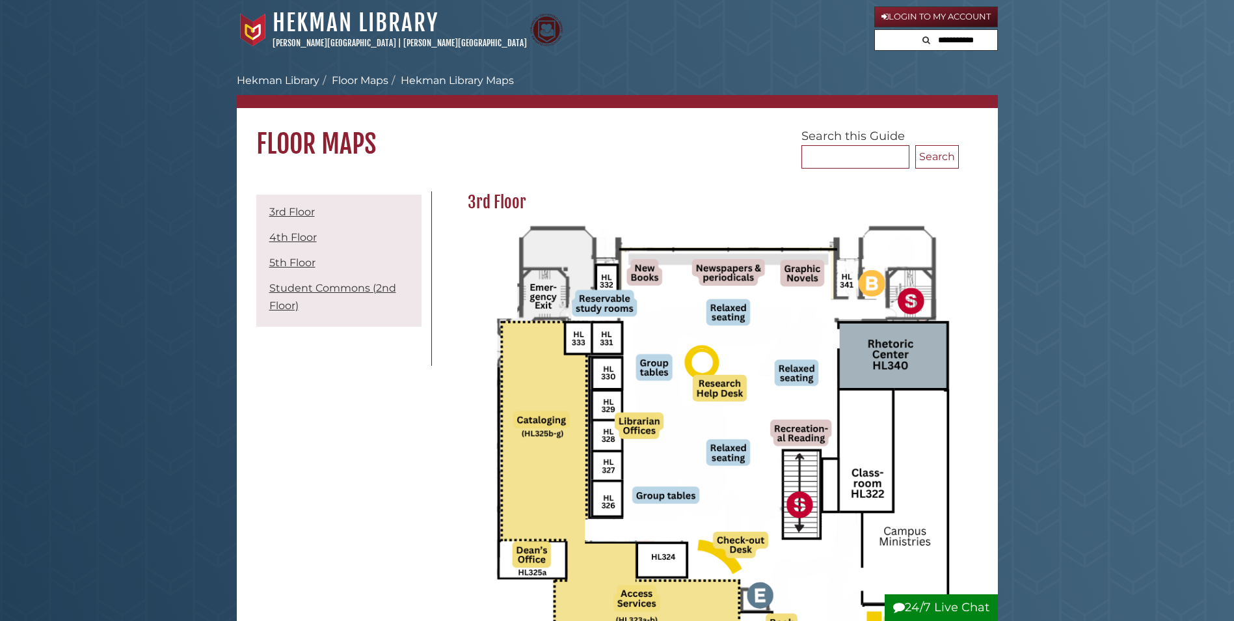 Image resolution: width=1234 pixels, height=621 pixels. I want to click on a: Student Commons (2nd Floor), so click(332, 297).